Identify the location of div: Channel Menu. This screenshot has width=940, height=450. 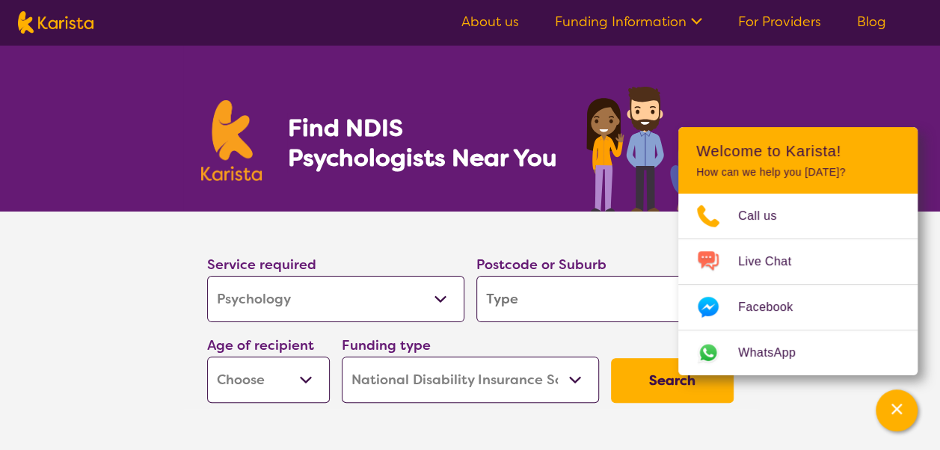
(798, 251).